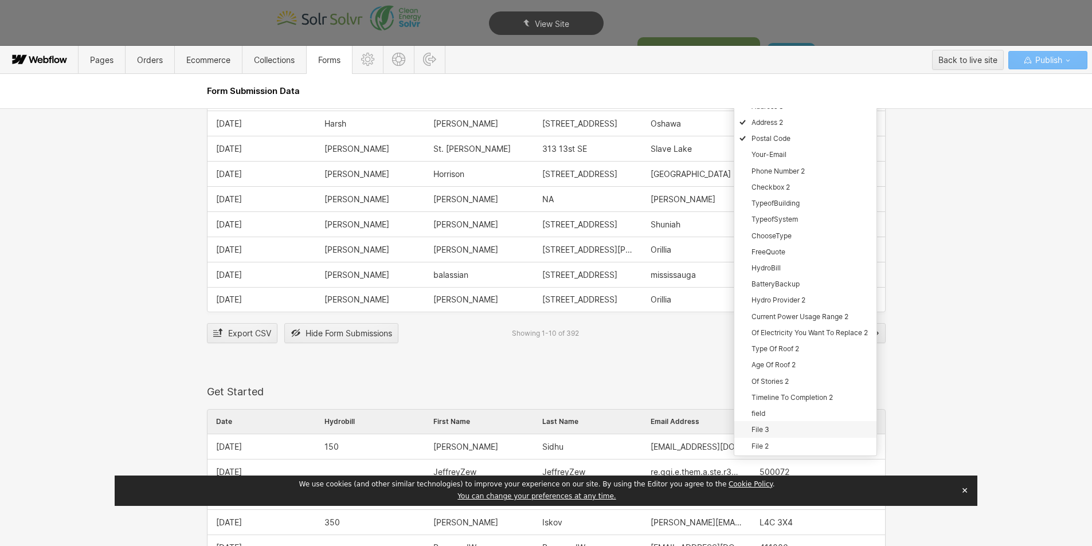  I want to click on span: field, so click(758, 413).